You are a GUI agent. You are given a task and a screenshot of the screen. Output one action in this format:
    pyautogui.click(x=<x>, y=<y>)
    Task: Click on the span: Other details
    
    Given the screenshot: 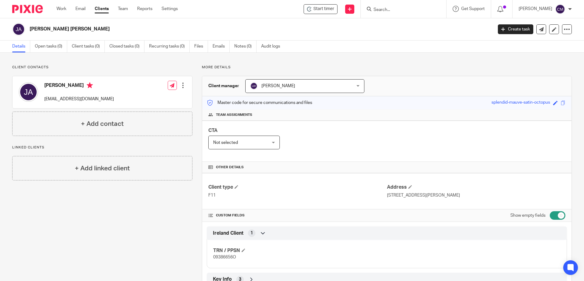 What is the action you would take?
    pyautogui.click(x=230, y=168)
    